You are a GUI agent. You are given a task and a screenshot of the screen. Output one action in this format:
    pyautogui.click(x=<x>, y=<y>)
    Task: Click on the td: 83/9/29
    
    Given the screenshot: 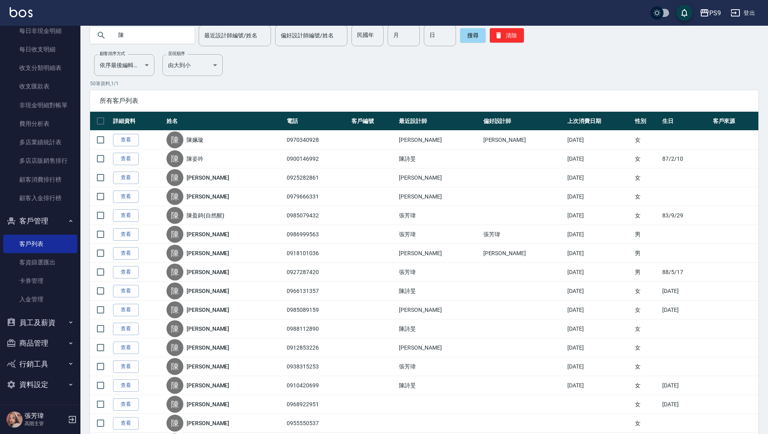 What is the action you would take?
    pyautogui.click(x=685, y=216)
    